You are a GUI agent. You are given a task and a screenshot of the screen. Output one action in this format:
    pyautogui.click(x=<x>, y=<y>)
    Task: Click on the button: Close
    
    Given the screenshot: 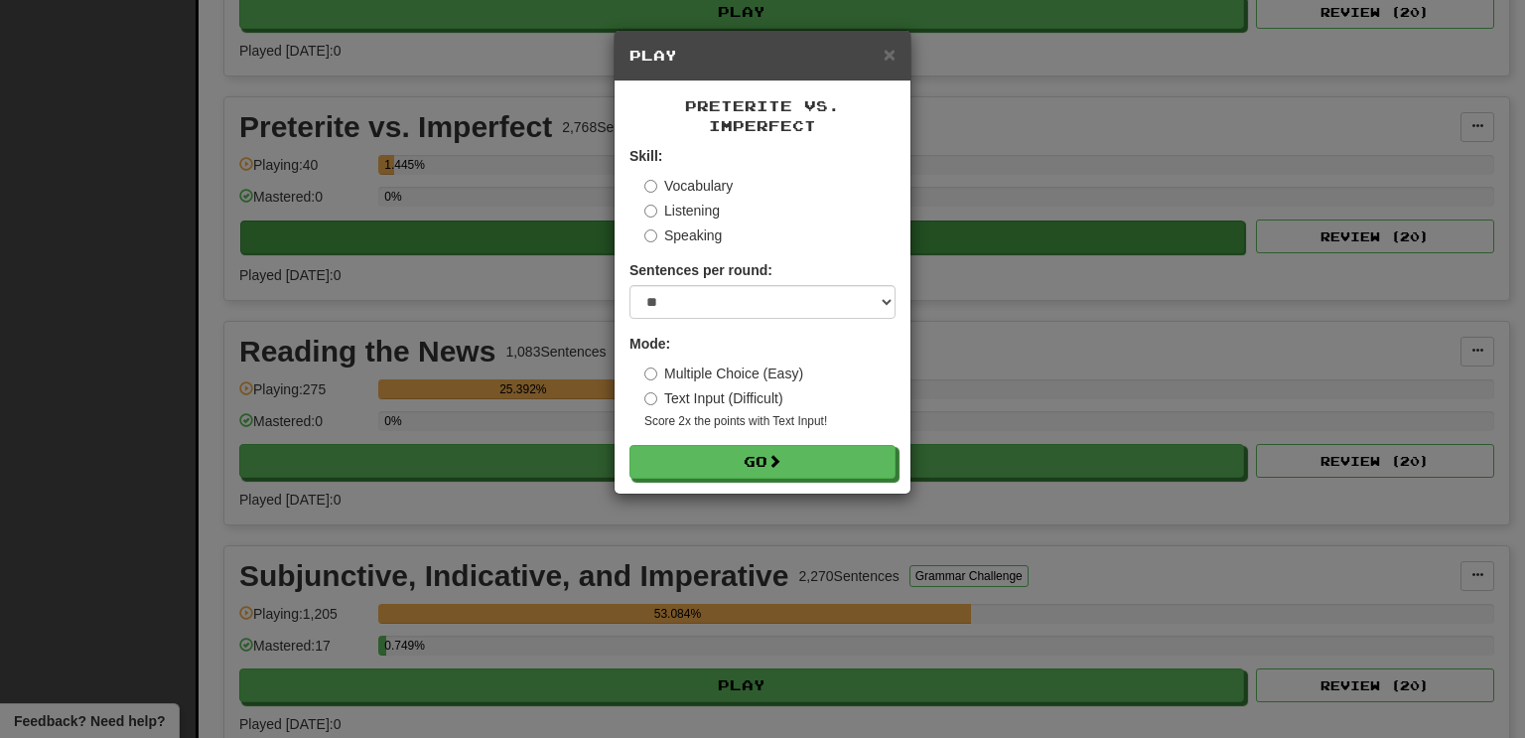 What is the action you would take?
    pyautogui.click(x=889, y=54)
    